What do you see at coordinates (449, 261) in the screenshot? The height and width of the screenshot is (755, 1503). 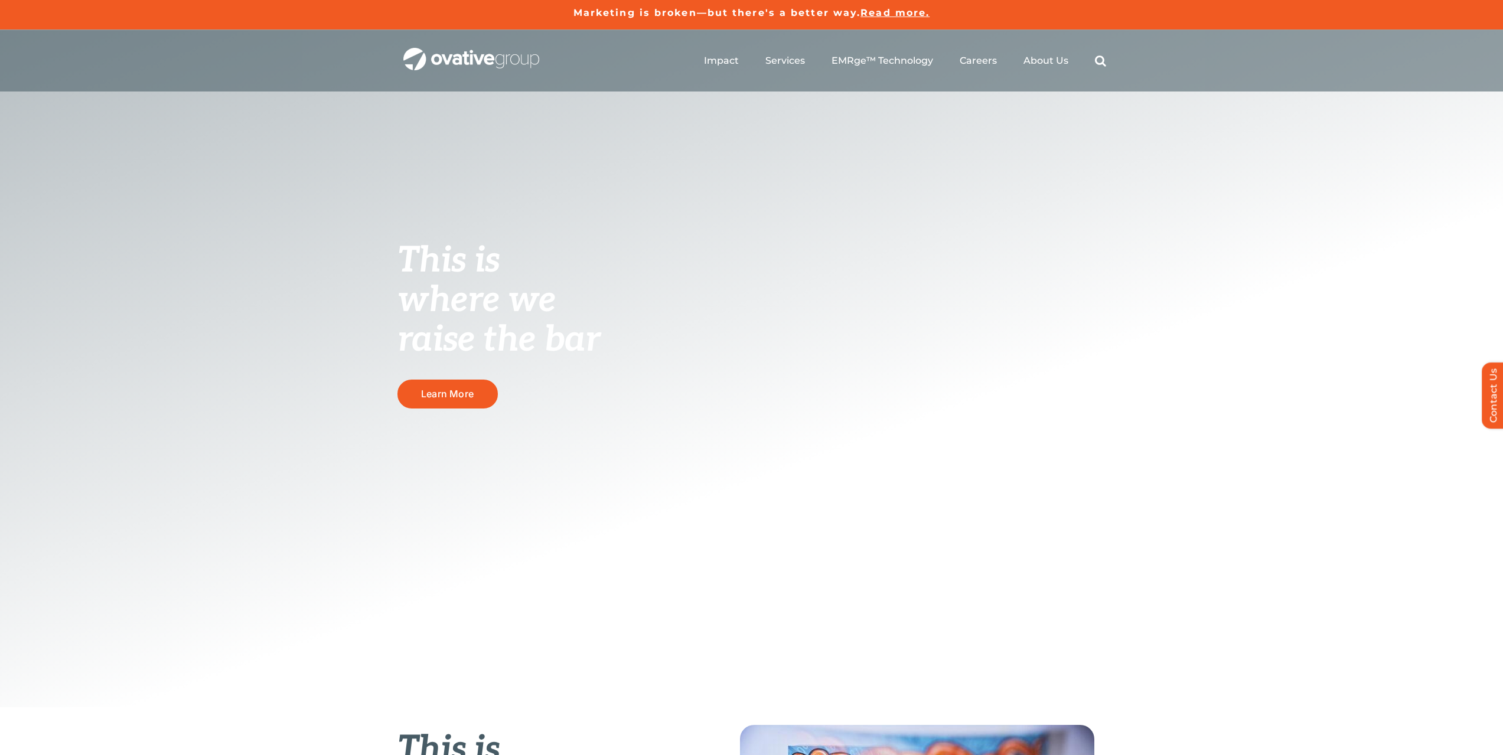 I see `span: This is` at bounding box center [449, 261].